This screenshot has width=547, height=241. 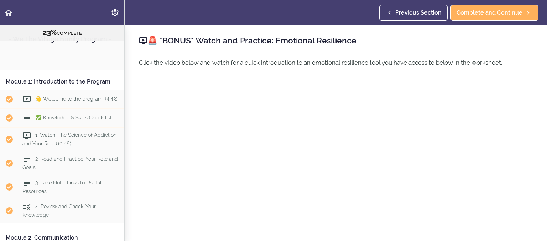 I want to click on a: Previous Section, so click(x=413, y=13).